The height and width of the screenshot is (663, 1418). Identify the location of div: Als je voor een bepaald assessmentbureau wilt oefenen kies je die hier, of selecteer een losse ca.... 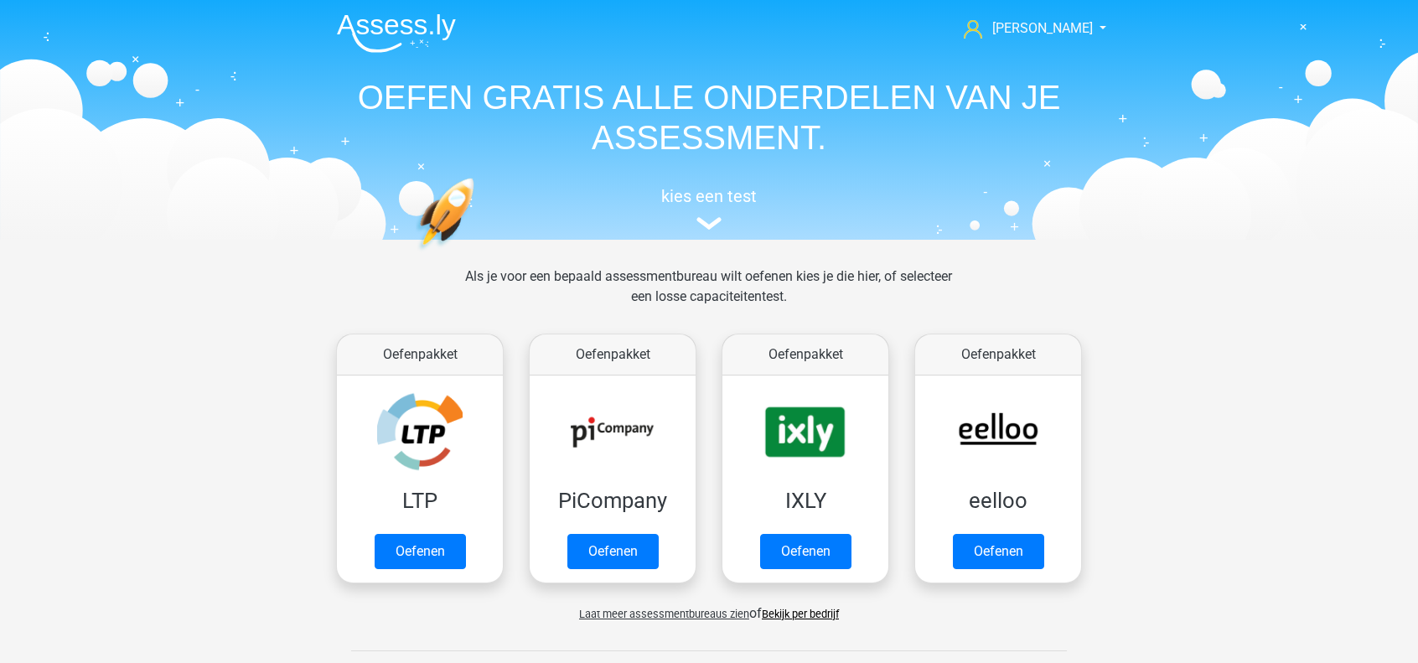
(708, 297).